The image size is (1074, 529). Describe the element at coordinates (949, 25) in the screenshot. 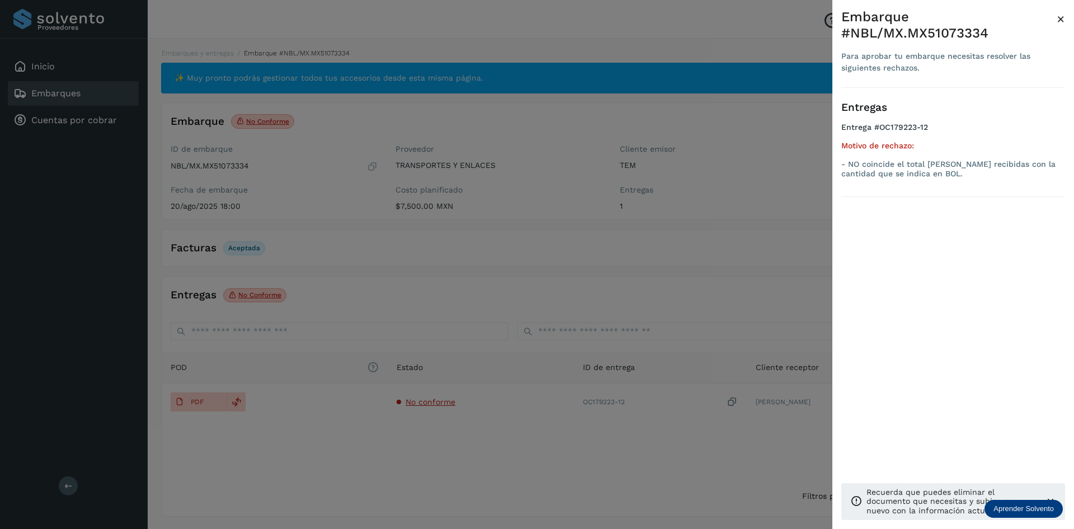

I see `div: Embarque #NBL/MX.MX51073334` at that location.